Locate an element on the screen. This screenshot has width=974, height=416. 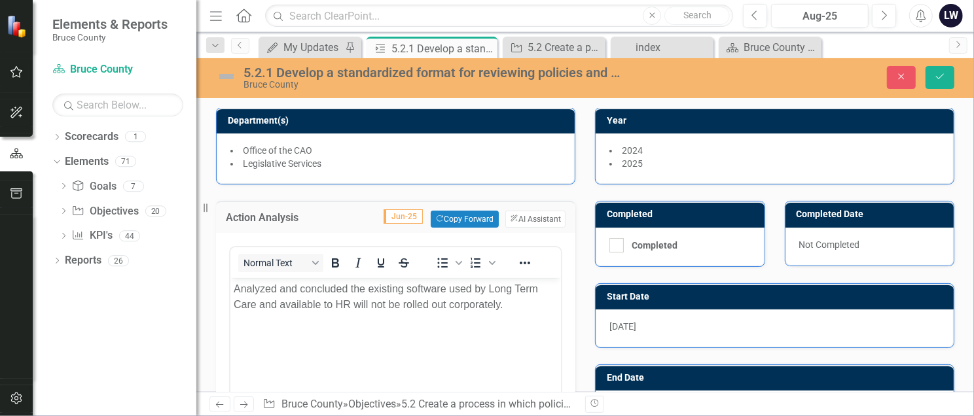
h3: Action Analysis is located at coordinates (274, 218).